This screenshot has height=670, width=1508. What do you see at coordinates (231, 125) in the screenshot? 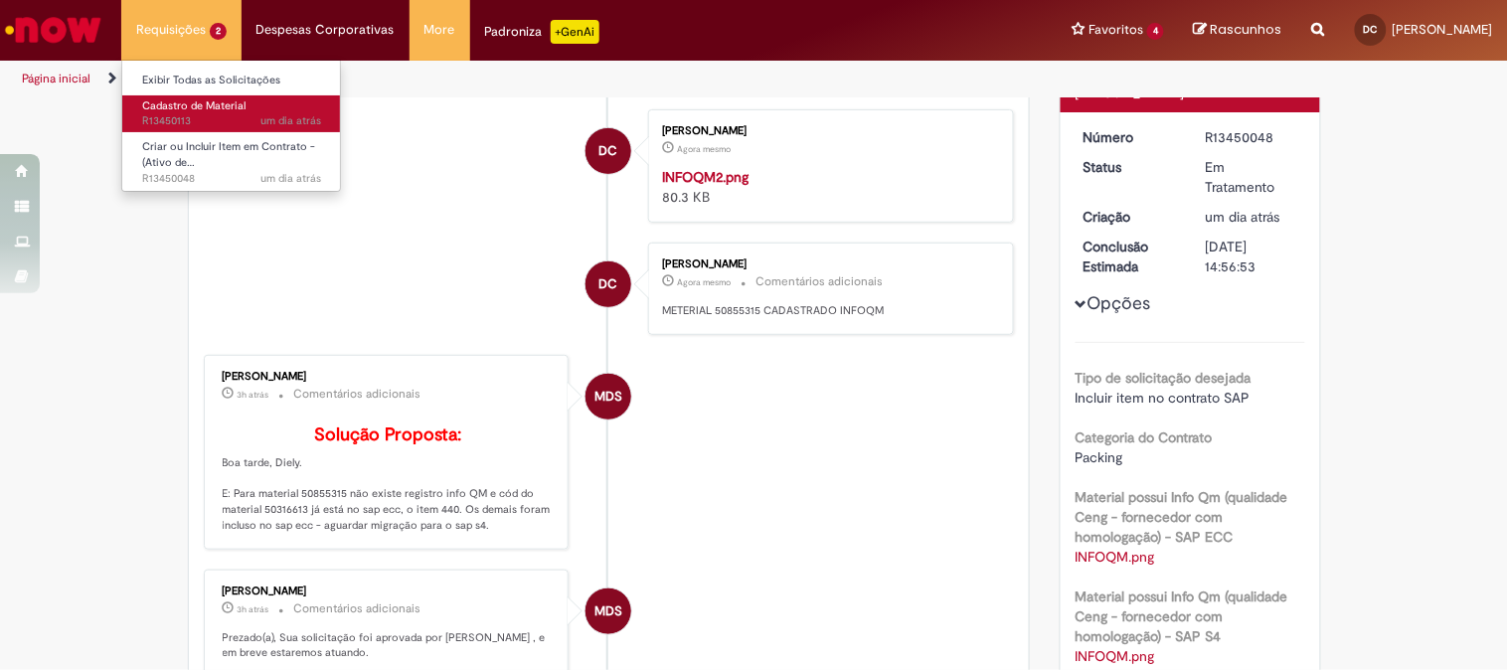
I see `ul: Requisições` at bounding box center [231, 125].